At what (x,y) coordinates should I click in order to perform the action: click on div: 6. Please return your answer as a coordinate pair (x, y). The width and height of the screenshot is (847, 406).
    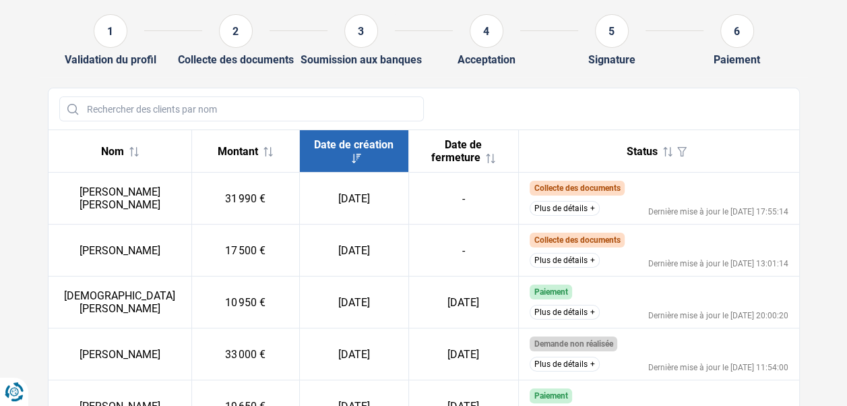
    Looking at the image, I should click on (737, 31).